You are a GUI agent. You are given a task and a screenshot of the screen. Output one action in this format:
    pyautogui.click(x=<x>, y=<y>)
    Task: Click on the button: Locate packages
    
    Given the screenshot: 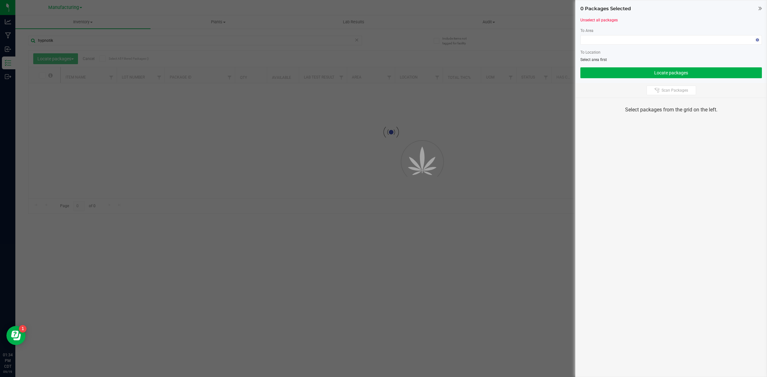 What is the action you would take?
    pyautogui.click(x=671, y=73)
    